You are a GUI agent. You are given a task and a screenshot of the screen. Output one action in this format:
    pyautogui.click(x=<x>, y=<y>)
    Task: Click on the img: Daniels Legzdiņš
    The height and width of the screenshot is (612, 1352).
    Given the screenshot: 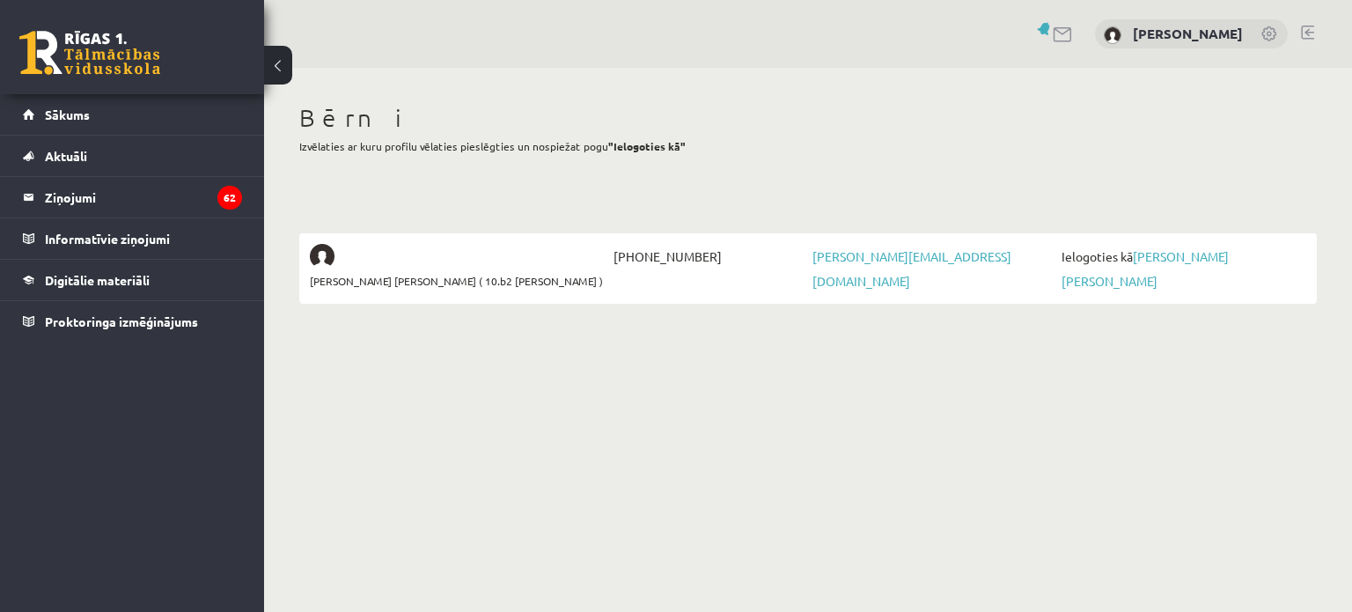 What is the action you would take?
    pyautogui.click(x=322, y=256)
    